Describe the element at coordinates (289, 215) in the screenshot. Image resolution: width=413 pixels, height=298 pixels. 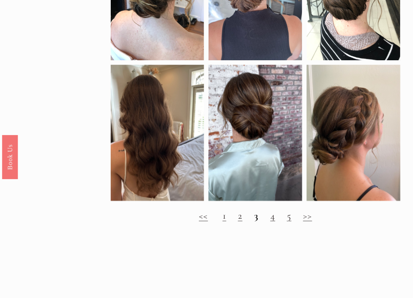
I see `a: 5` at that location.